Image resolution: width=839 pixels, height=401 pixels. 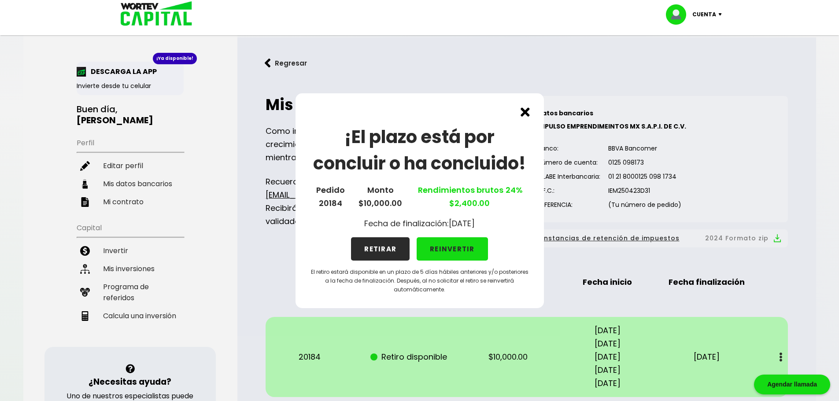 What do you see at coordinates (380, 249) in the screenshot?
I see `button: RETIRAR` at bounding box center [380, 249].